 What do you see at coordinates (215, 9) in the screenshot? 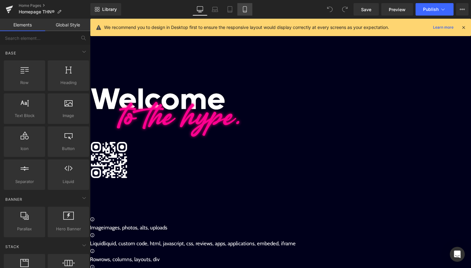
I see `a: Laptop` at bounding box center [215, 9].